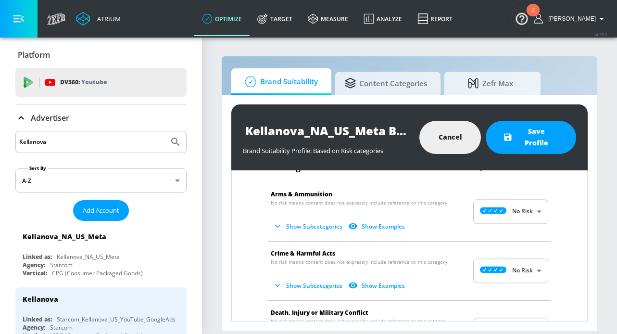 The width and height of the screenshot is (617, 334). I want to click on div: Platform, so click(101, 55).